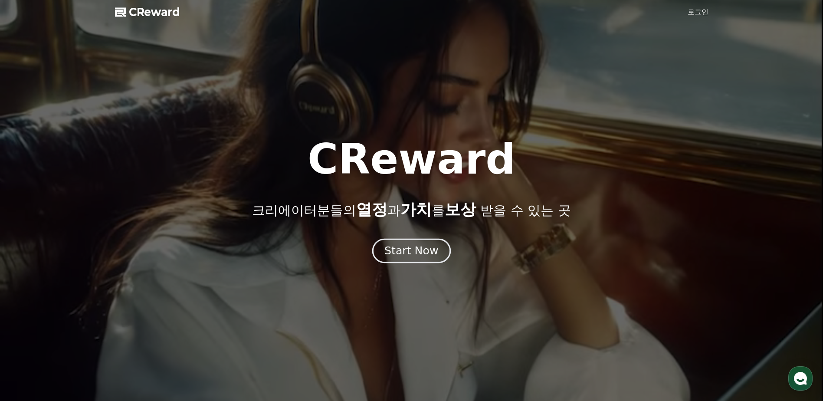  What do you see at coordinates (411, 159) in the screenshot?
I see `h1: CReward` at bounding box center [411, 159].